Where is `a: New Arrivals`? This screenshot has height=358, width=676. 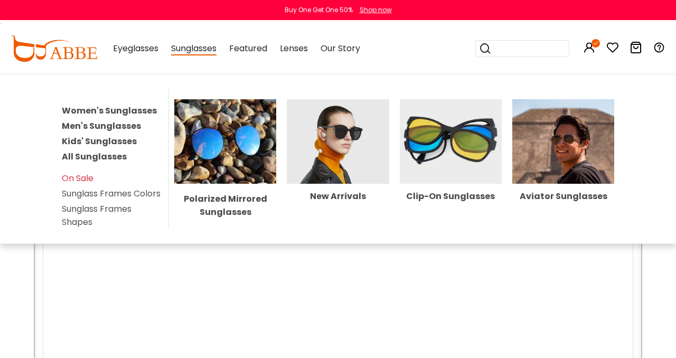 a: New Arrivals is located at coordinates (337, 167).